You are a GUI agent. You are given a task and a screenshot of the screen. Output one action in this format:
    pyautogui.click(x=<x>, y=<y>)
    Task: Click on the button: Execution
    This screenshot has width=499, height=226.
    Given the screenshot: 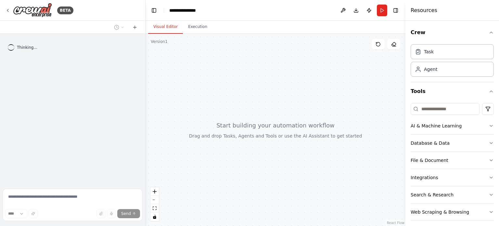 What is the action you would take?
    pyautogui.click(x=197, y=27)
    